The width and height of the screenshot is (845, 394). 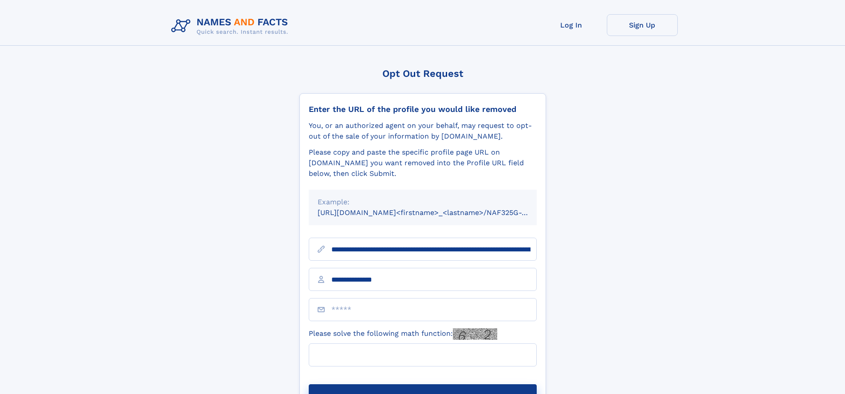 What do you see at coordinates (403, 334) in the screenshot?
I see `label: Please solve the following math function:` at bounding box center [403, 334].